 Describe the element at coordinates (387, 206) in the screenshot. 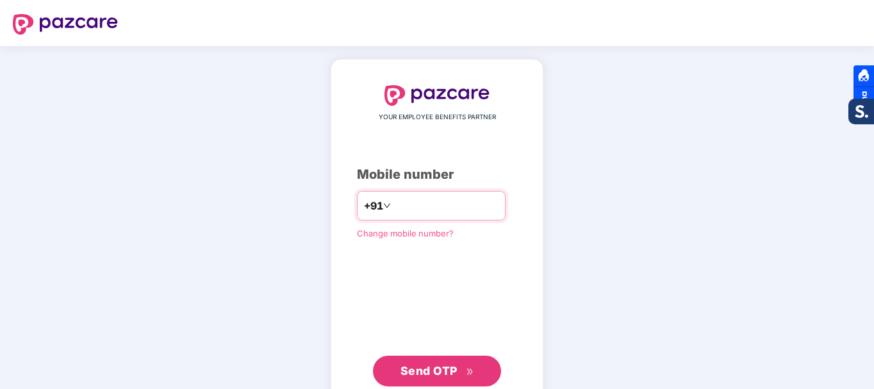

I see `span: down` at that location.